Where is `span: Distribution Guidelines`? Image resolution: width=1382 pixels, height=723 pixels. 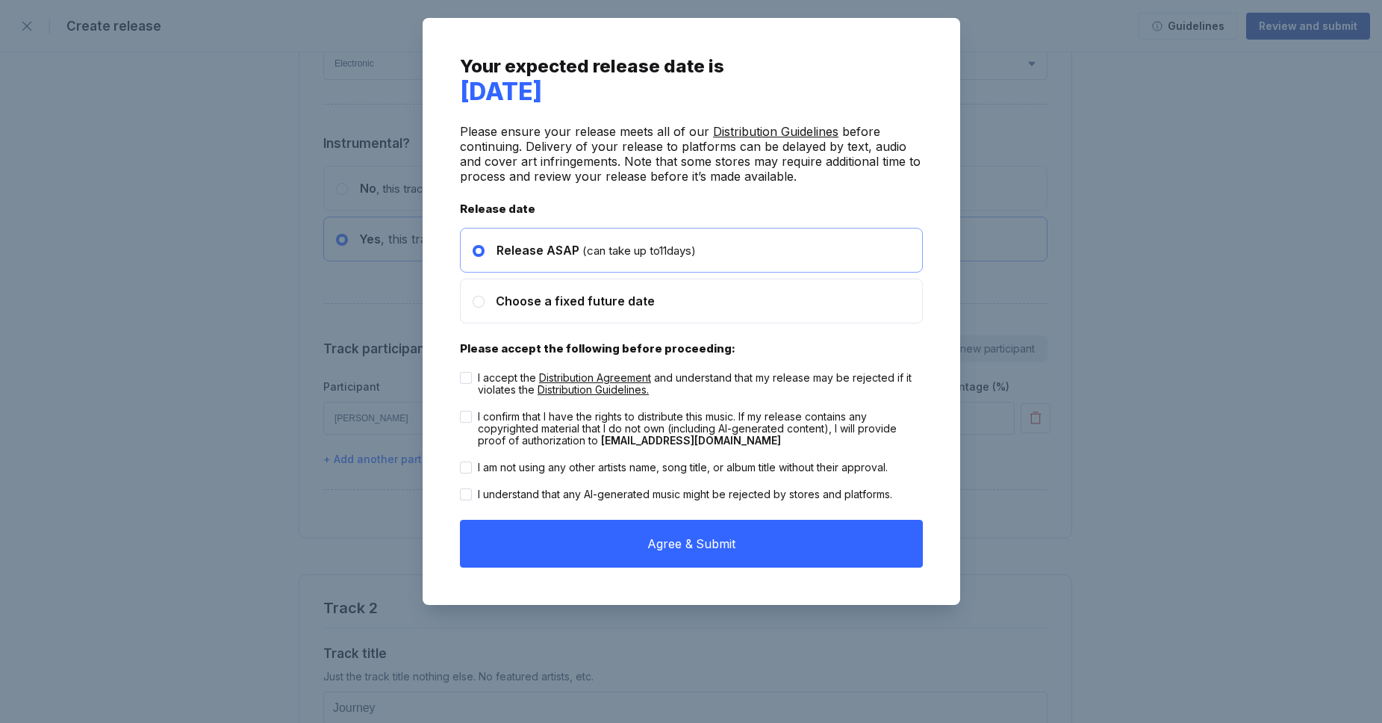
span: Distribution Guidelines is located at coordinates (776, 131).